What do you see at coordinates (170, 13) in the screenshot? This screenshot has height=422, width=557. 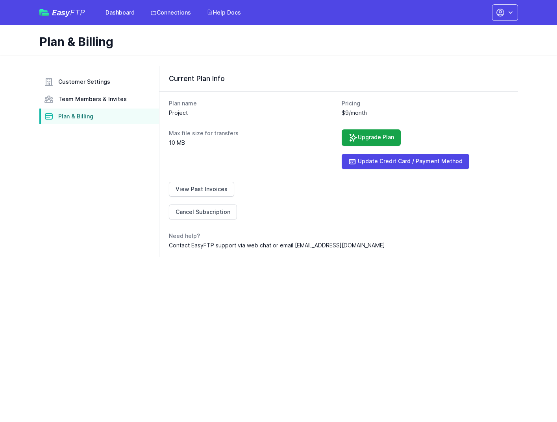 I see `a: Connections` at bounding box center [170, 13].